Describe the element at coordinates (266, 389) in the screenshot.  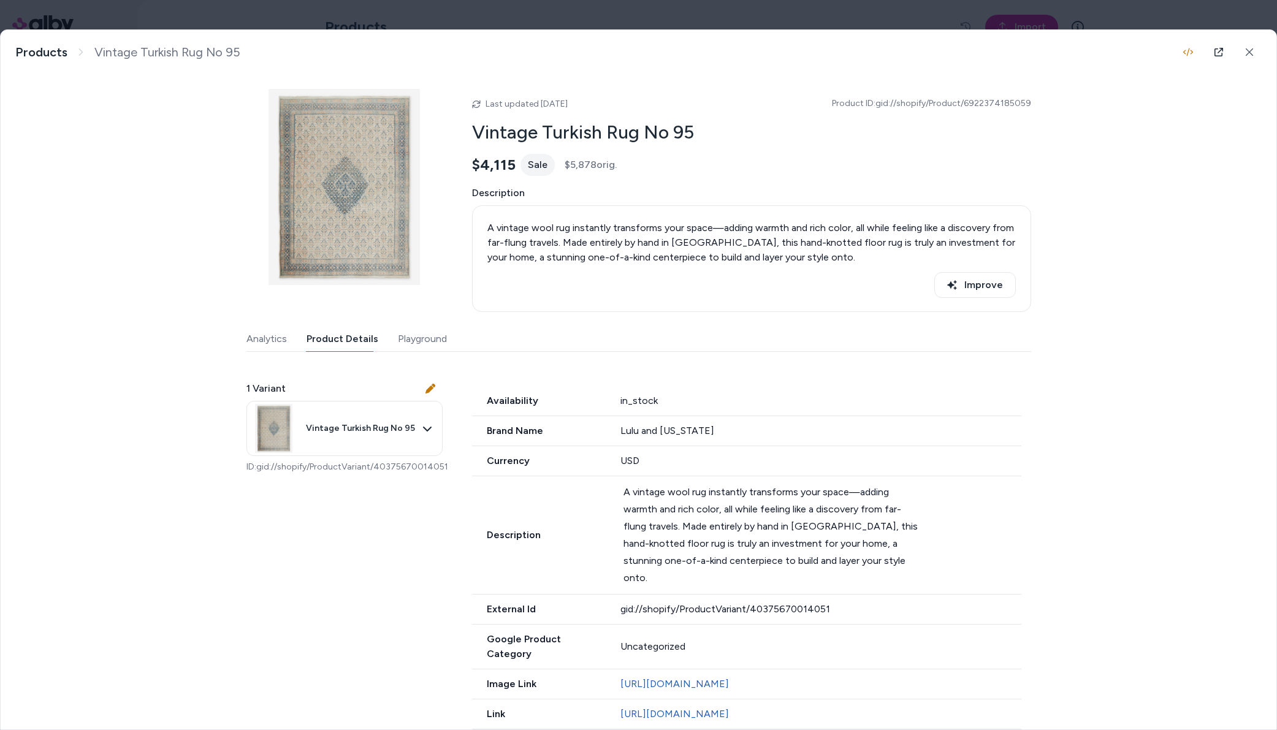
I see `span: 1 Variant` at that location.